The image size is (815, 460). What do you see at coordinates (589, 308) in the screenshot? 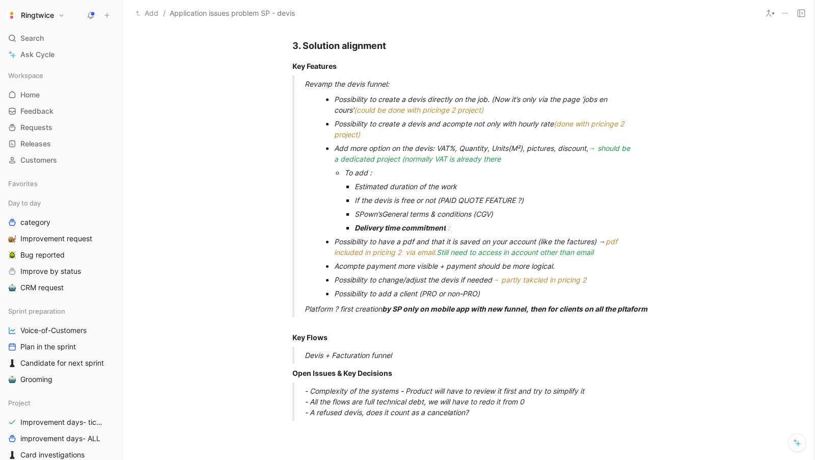
I see `span: then for clients on all the pltaform` at bounding box center [589, 308].